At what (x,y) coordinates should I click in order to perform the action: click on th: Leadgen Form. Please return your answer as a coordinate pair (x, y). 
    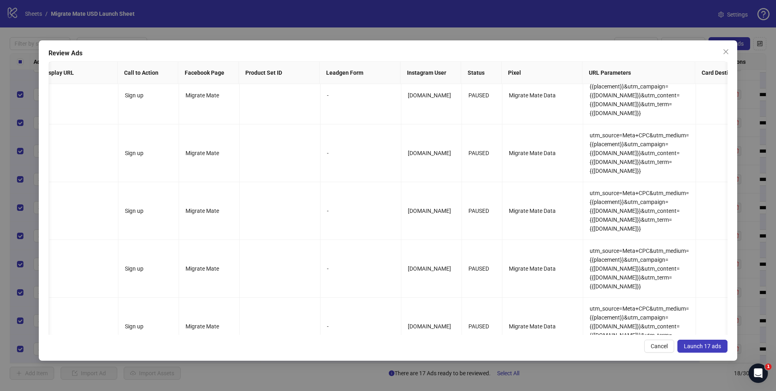
    Looking at the image, I should click on (360, 73).